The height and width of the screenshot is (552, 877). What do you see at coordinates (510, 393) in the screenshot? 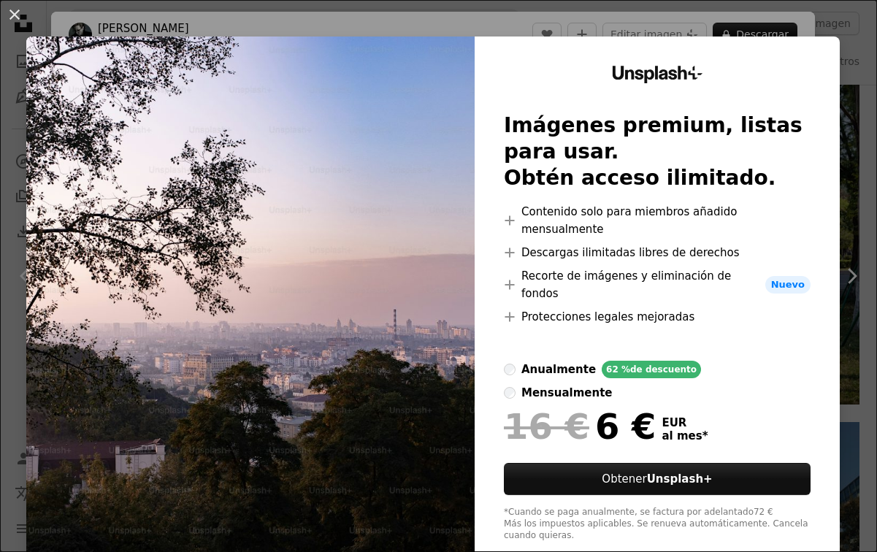
I see `input: mensualmente` at bounding box center [510, 393].